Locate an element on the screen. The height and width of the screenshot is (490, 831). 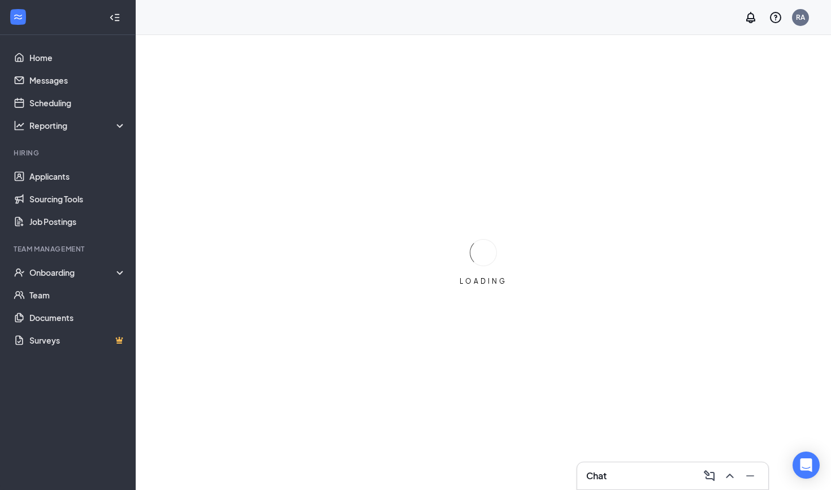
button: ComposeMessage is located at coordinates (710, 476).